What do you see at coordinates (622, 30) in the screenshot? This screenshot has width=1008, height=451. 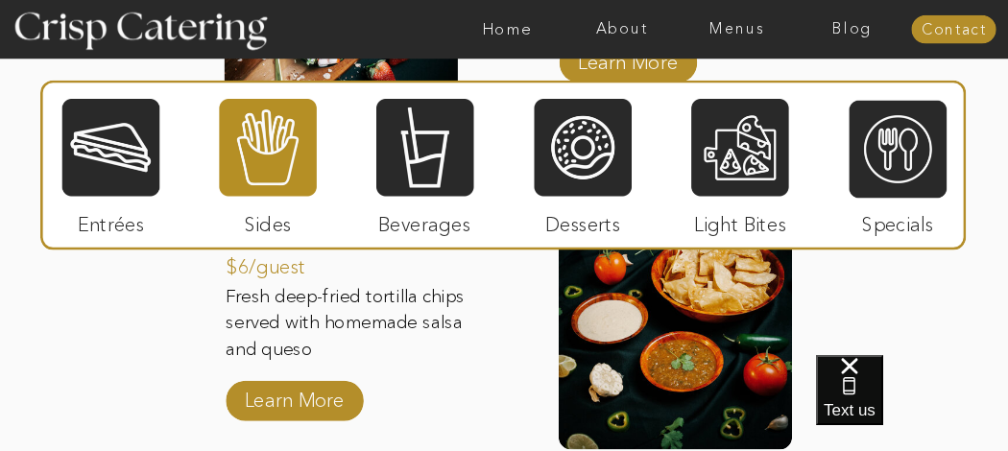 I see `a: About` at bounding box center [622, 30].